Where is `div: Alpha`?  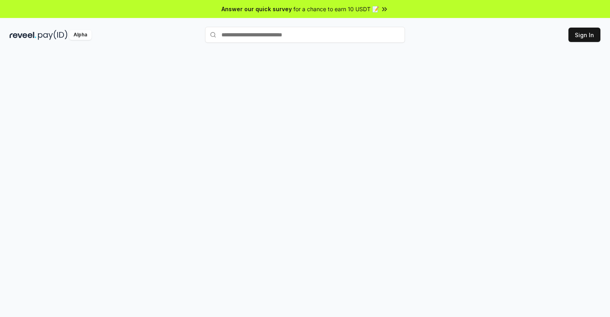
div: Alpha is located at coordinates (80, 35).